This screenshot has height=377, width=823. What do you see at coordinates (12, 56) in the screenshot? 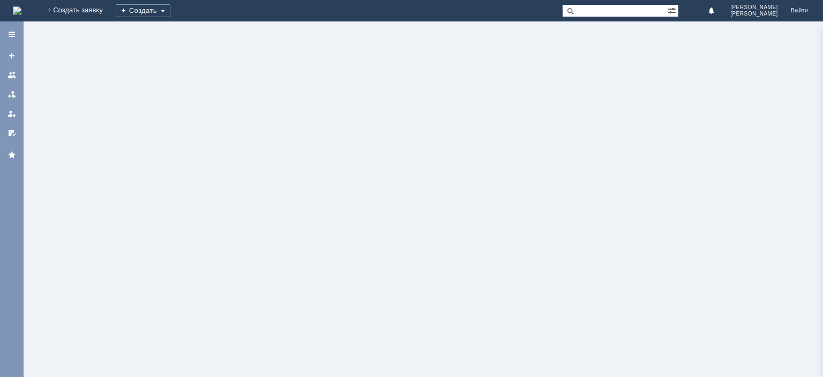
I see `a: Создать заявку` at bounding box center [12, 56].